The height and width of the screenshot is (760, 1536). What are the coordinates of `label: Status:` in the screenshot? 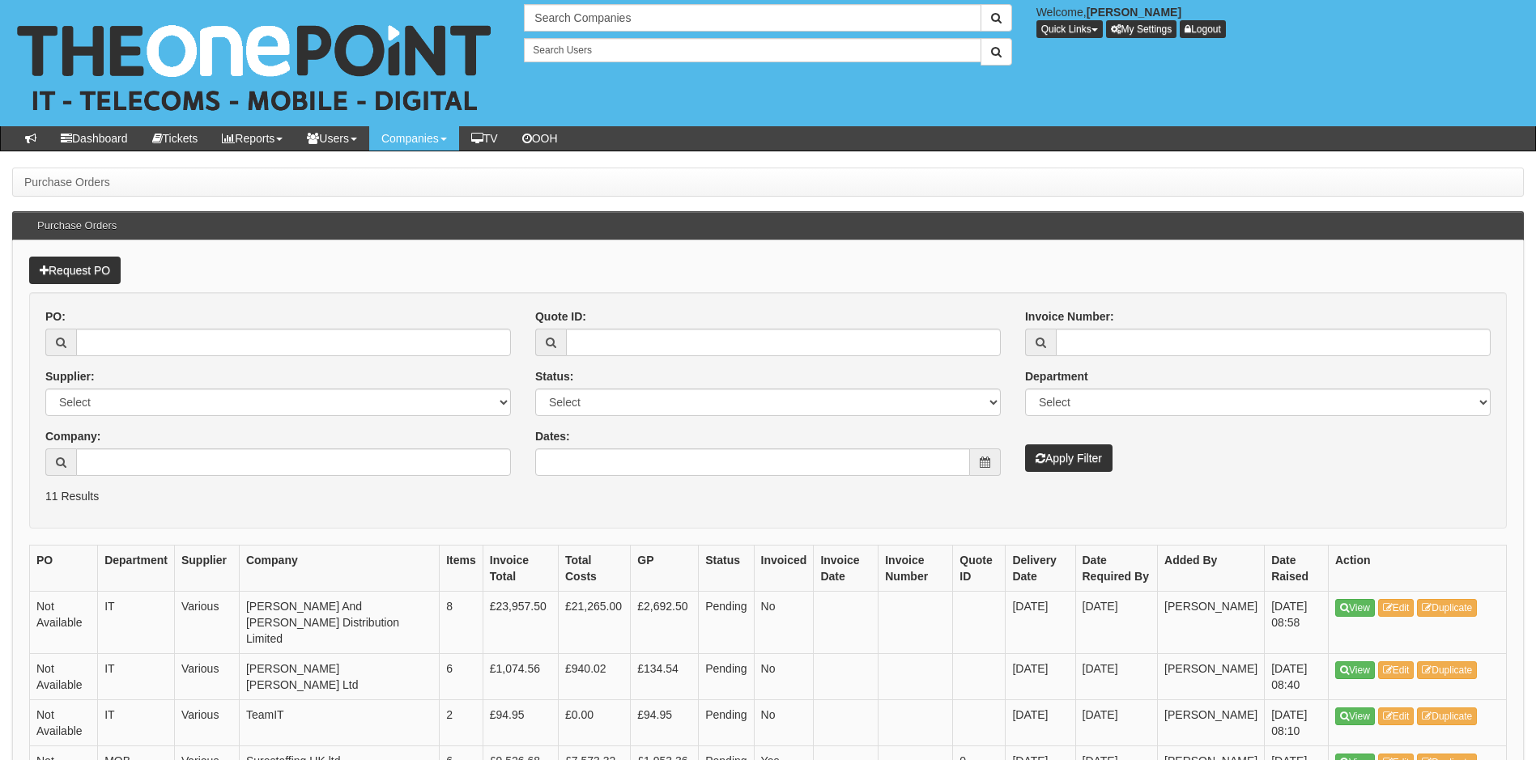 It's located at (554, 376).